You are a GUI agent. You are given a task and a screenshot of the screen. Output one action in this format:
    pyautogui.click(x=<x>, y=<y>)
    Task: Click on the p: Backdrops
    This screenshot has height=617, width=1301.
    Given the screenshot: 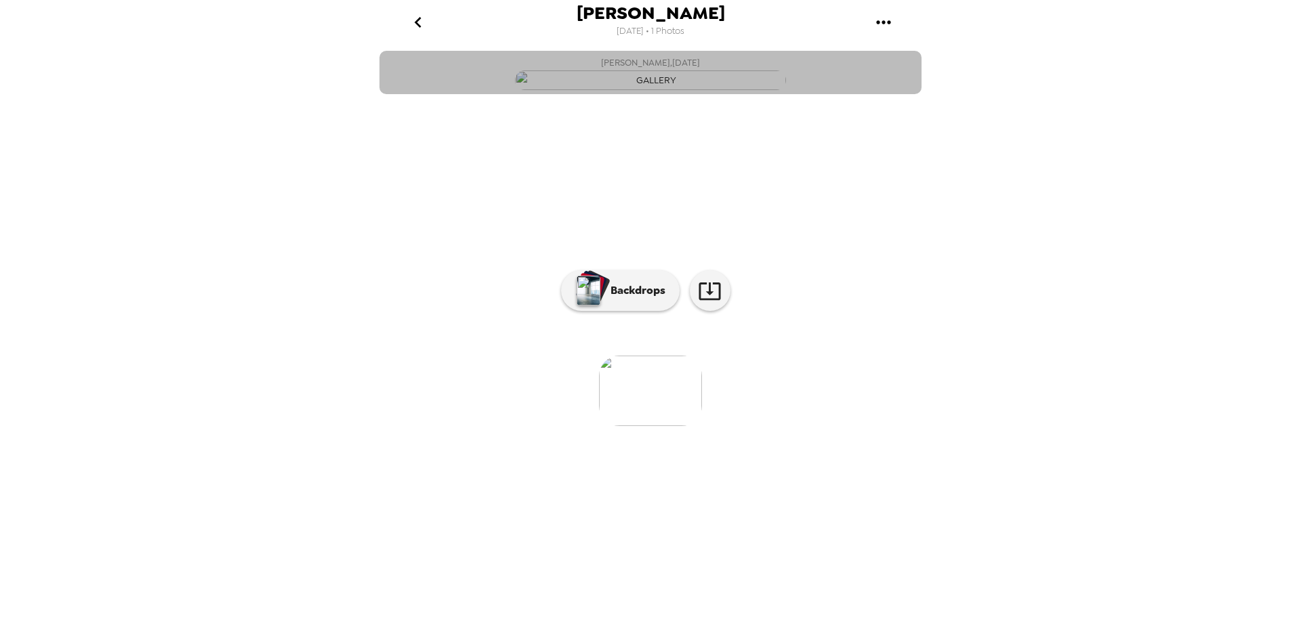 What is the action you would take?
    pyautogui.click(x=634, y=291)
    